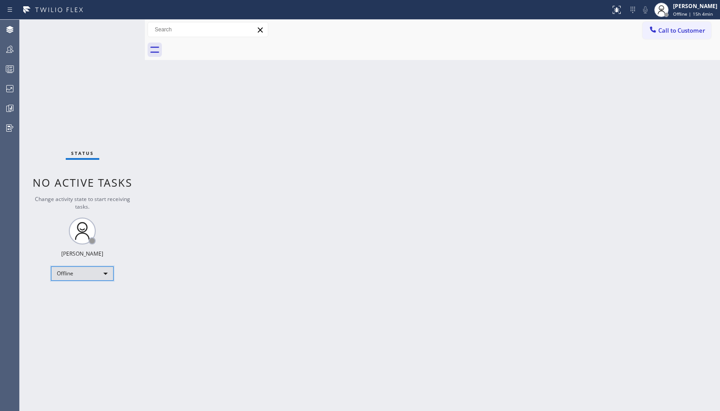  What do you see at coordinates (693, 14) in the screenshot?
I see `span: Offline | 15h 4min` at bounding box center [693, 14].